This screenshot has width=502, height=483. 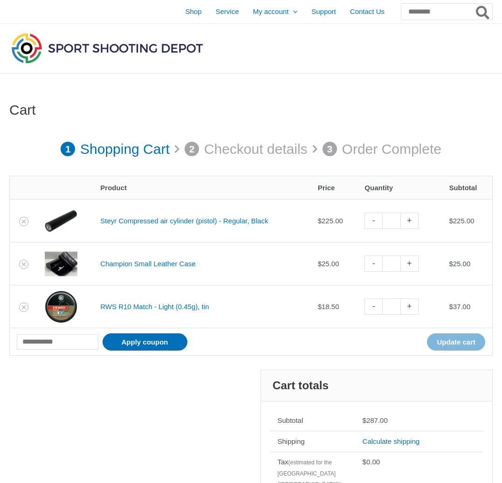 What do you see at coordinates (125, 149) in the screenshot?
I see `p: Shopping Cart` at bounding box center [125, 149].